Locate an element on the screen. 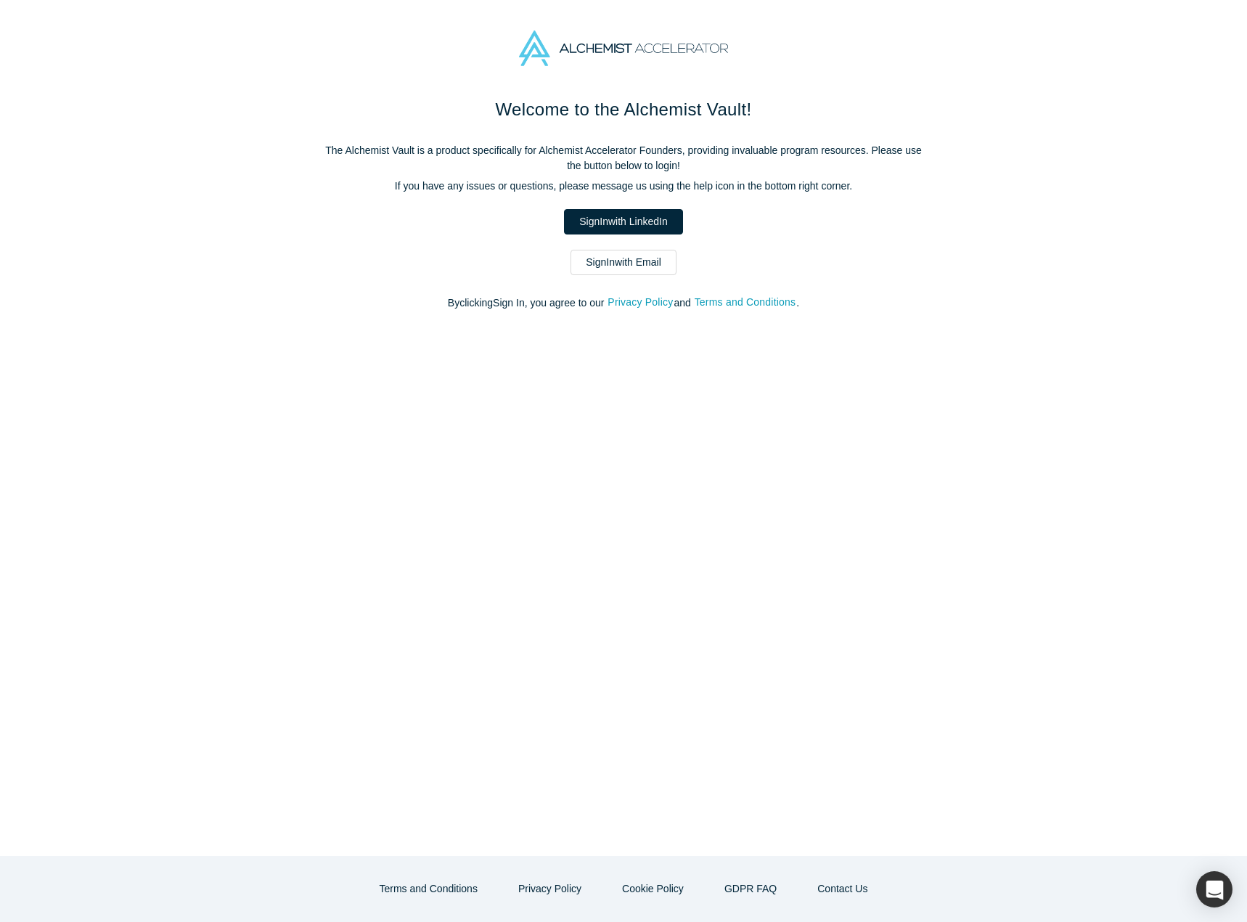 The width and height of the screenshot is (1247, 922). a: SignInwith Email is located at coordinates (624, 262).